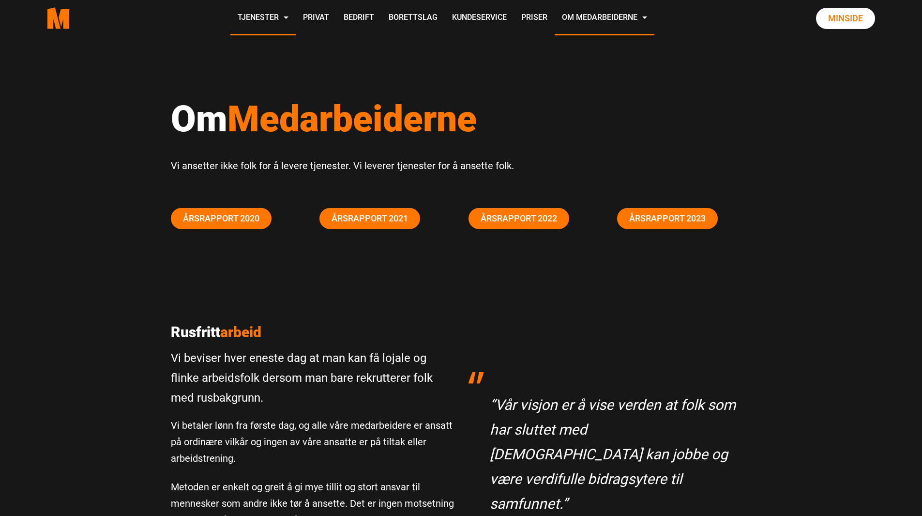  I want to click on a: Årsrapport 2020, so click(221, 218).